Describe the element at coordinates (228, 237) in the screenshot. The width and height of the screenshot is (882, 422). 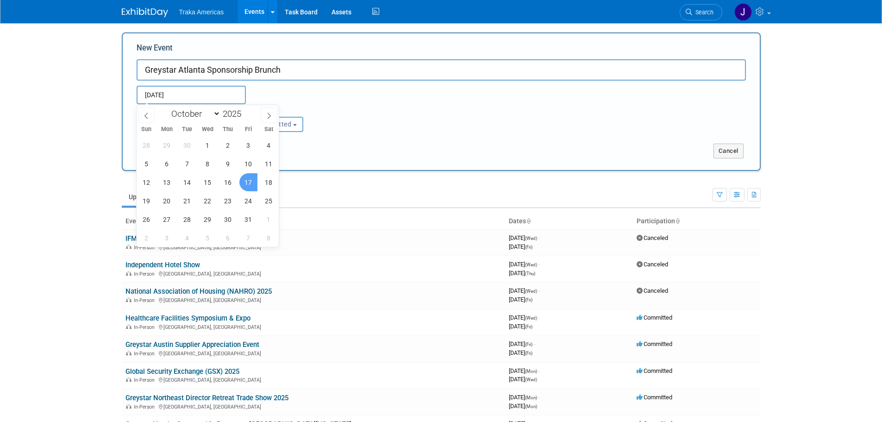
I see `span: November 6, 2025` at that location.